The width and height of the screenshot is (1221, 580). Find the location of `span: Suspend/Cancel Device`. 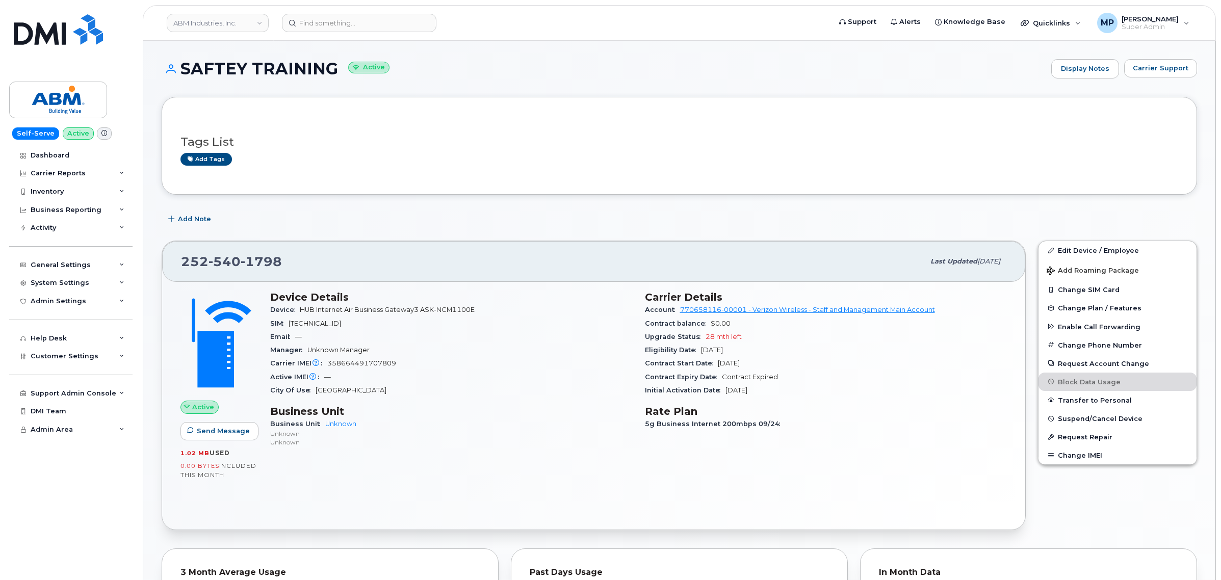

span: Suspend/Cancel Device is located at coordinates (1100, 419).